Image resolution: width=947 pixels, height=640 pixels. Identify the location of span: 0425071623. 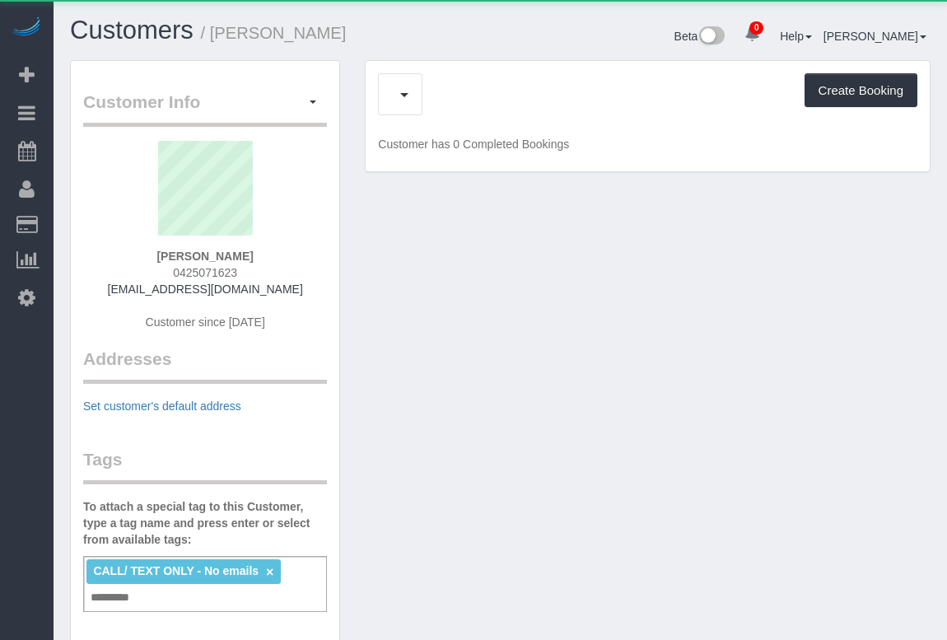
(205, 273).